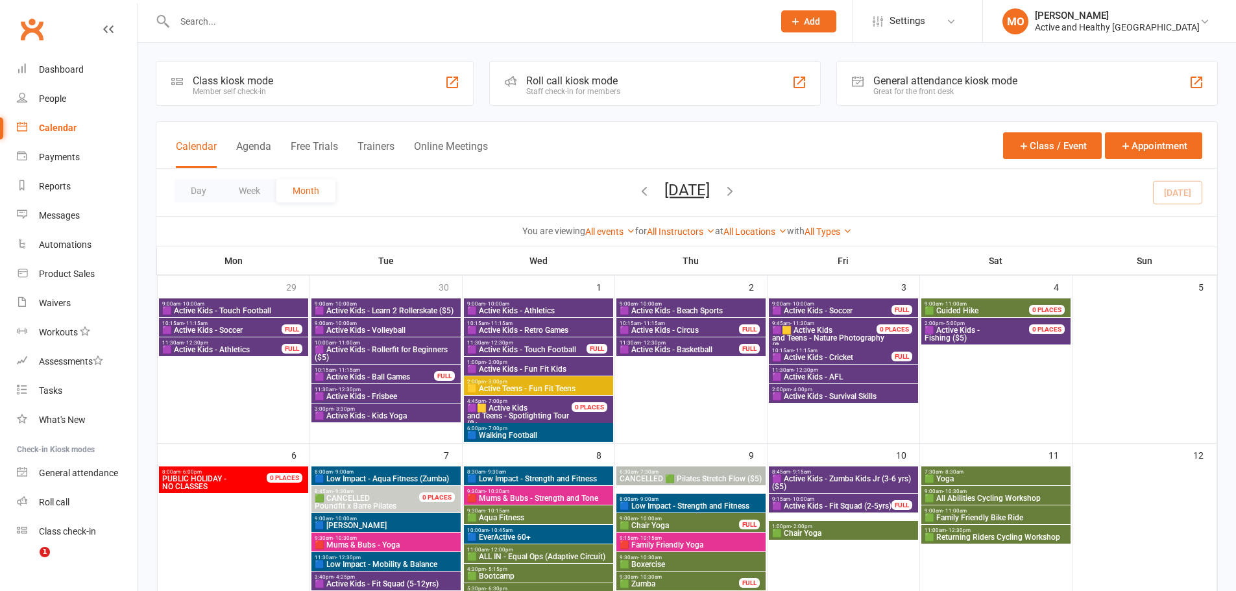  I want to click on a: All Instructors, so click(681, 232).